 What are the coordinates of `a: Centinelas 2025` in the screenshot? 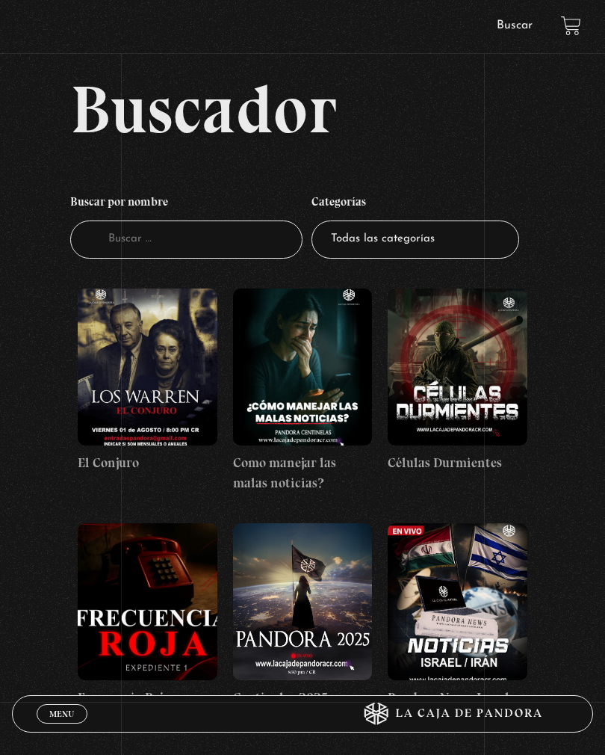 It's located at (303, 615).